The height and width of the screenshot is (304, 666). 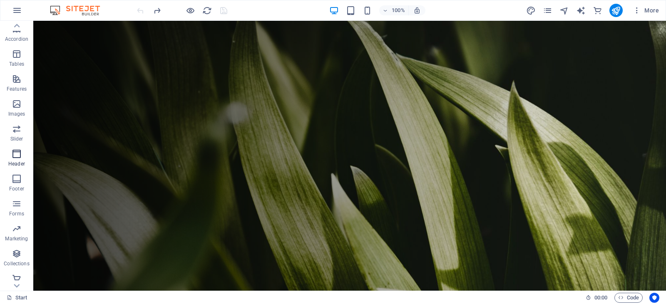 What do you see at coordinates (157, 10) in the screenshot?
I see `i: Redo: Add element (Ctrl+Y, ⌘+Y)` at bounding box center [157, 10].